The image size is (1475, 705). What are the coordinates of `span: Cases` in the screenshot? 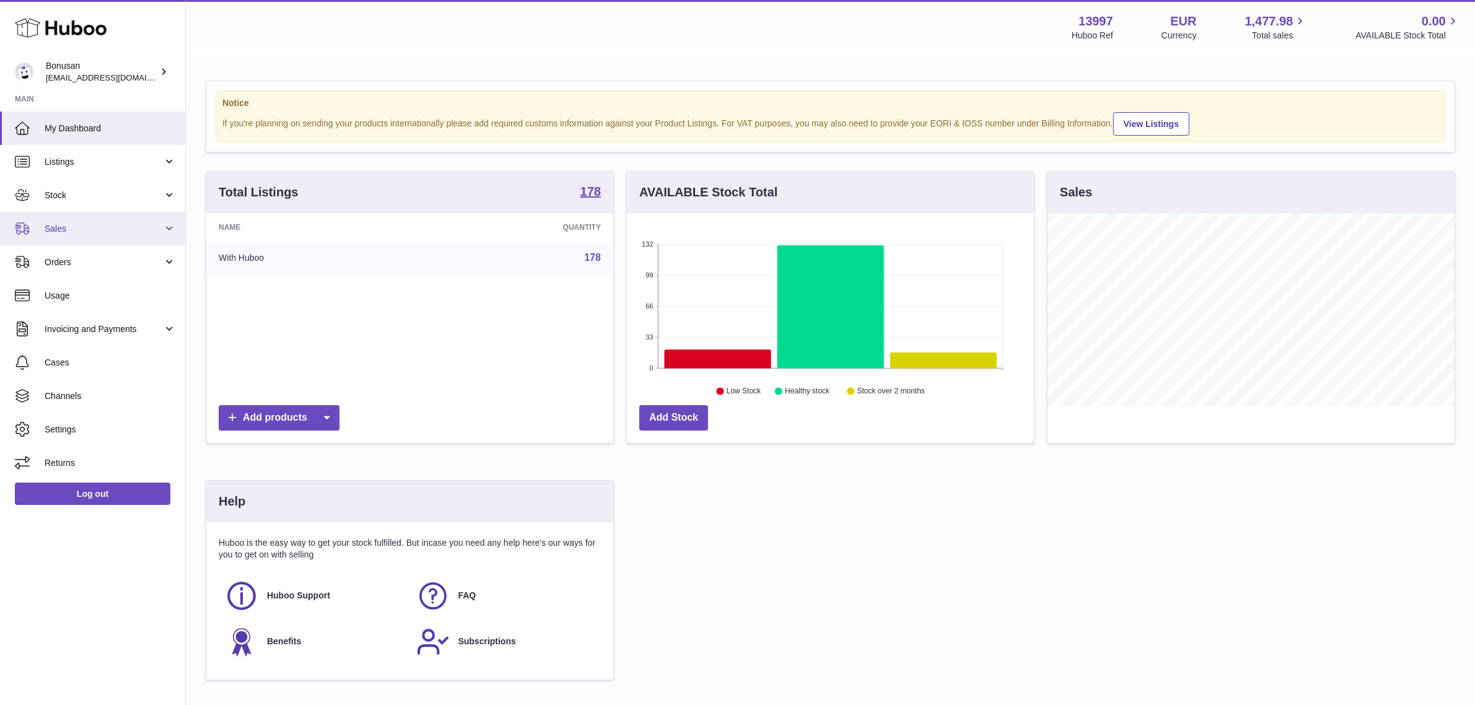 It's located at (110, 362).